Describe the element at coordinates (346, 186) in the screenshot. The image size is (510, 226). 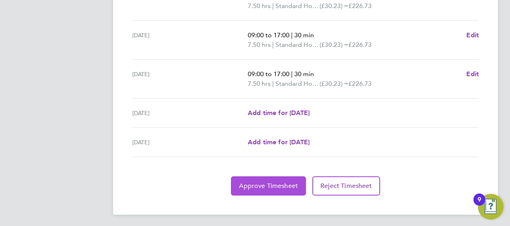
I see `button: Reject Timesheet` at that location.